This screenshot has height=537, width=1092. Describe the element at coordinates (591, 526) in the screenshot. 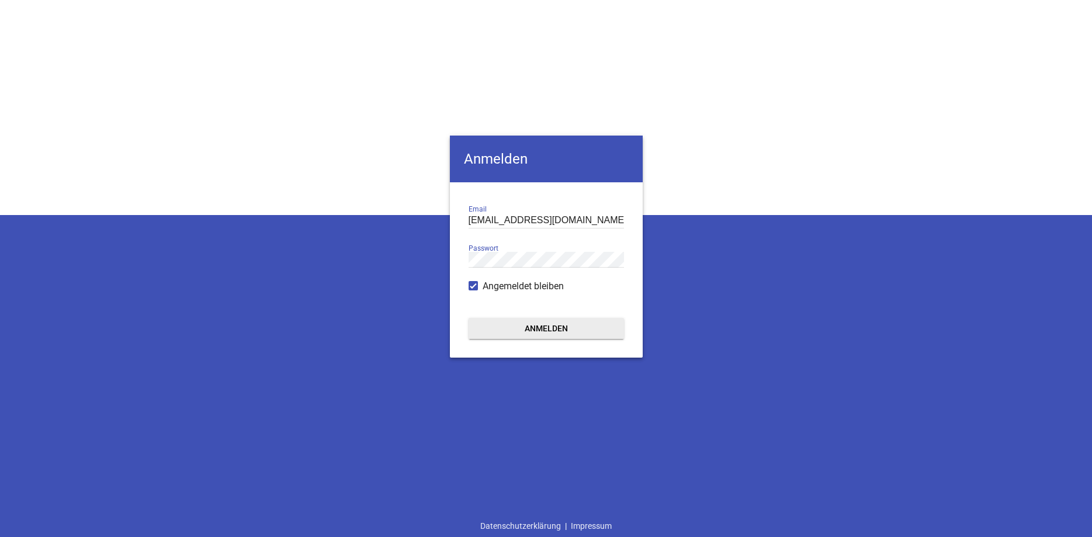

I see `a: Impressum` at that location.